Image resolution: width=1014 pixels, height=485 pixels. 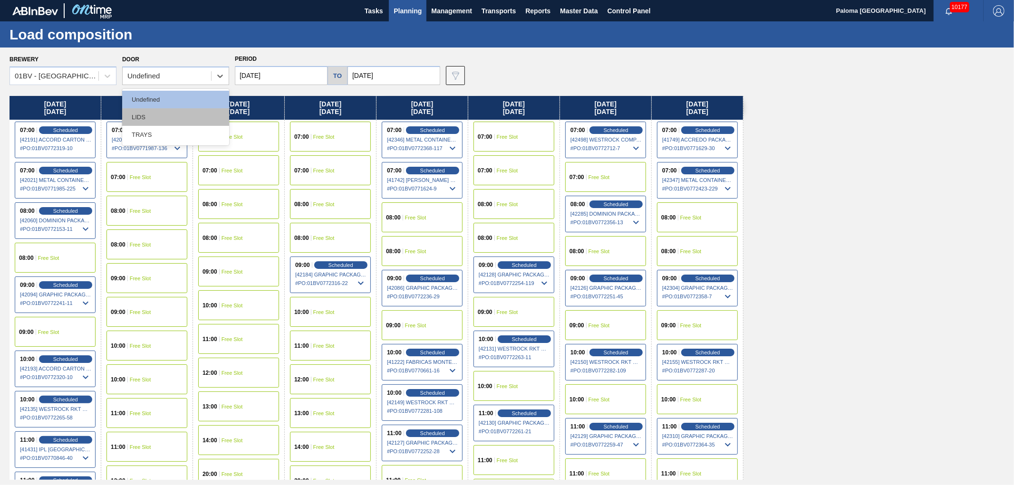 I want to click on span: Control Panel, so click(x=629, y=11).